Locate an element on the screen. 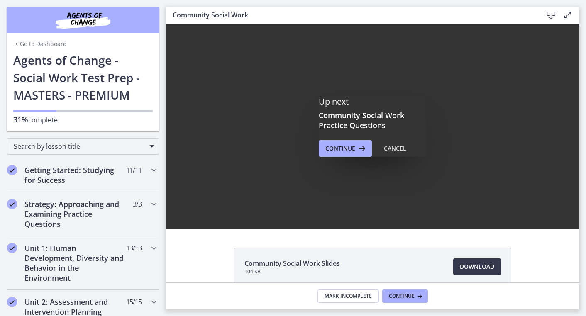 This screenshot has height=316, width=586. h2: Getting Started: Studying for Success is located at coordinates (75, 175).